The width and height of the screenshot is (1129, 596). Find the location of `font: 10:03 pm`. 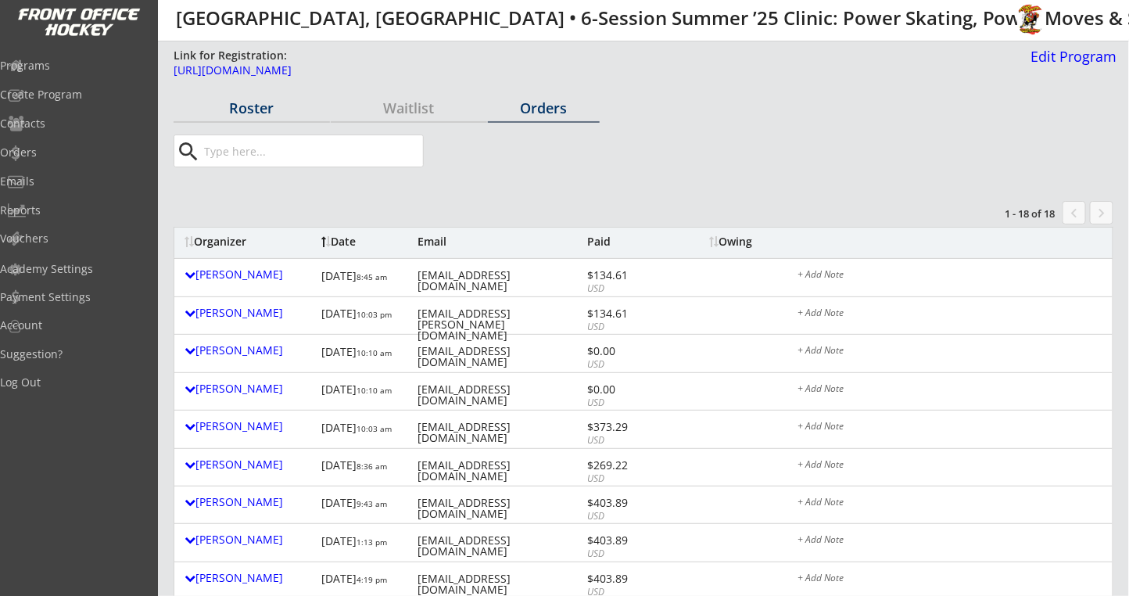

font: 10:03 pm is located at coordinates (374, 314).